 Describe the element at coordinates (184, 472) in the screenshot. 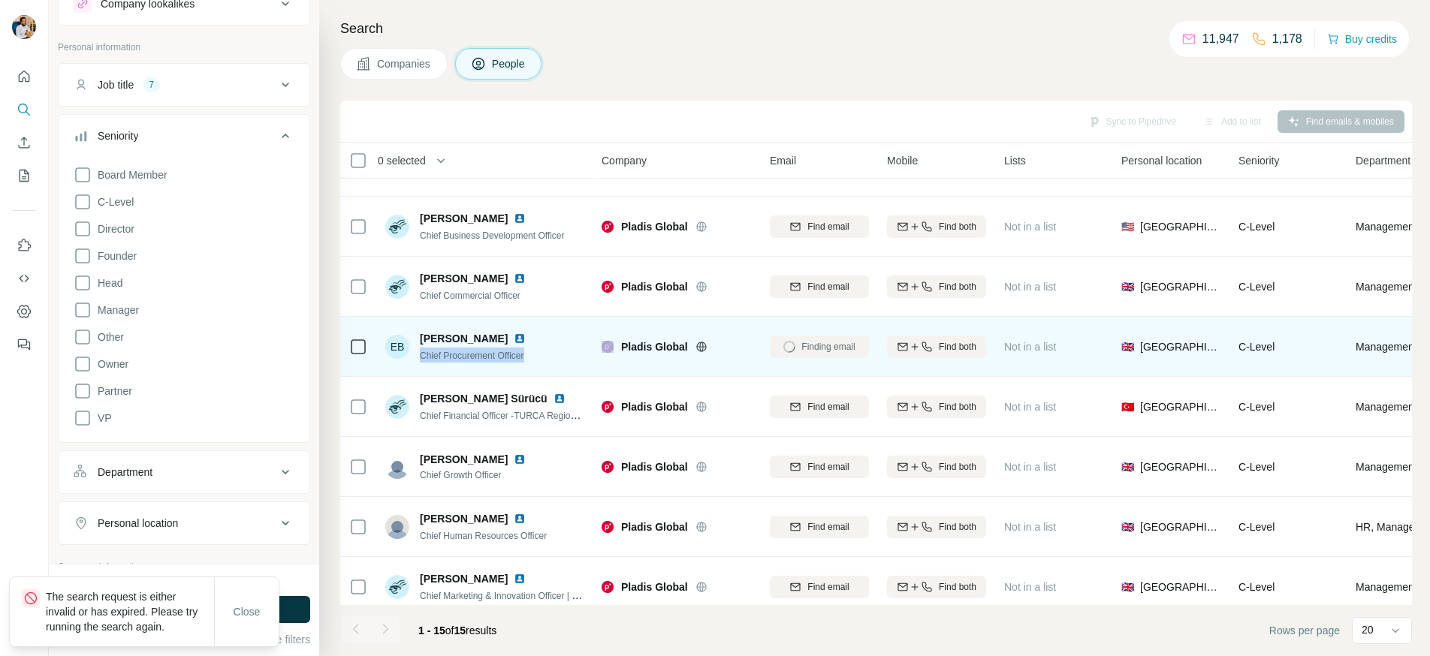

I see `button: Department` at that location.